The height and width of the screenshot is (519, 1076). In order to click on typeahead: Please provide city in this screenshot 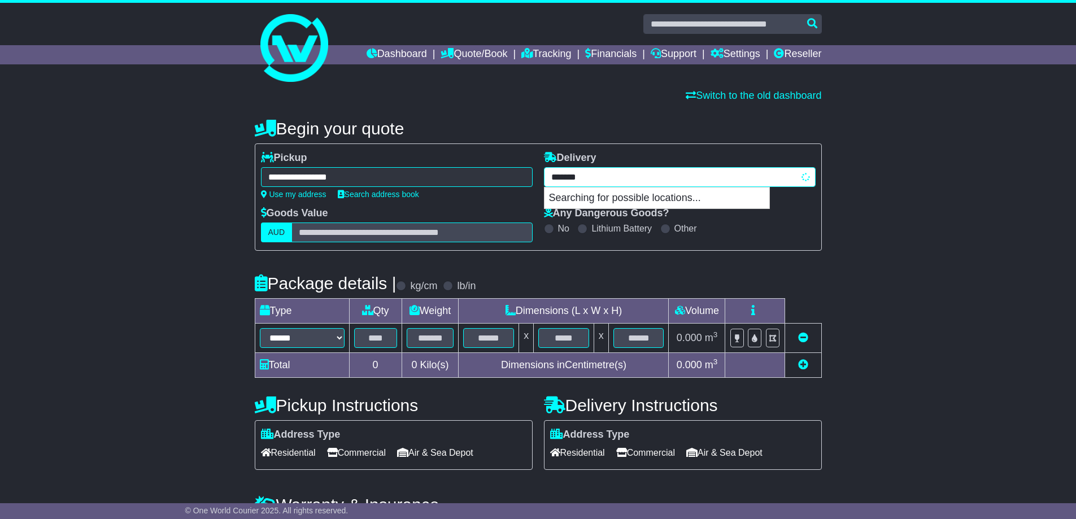, I will do `click(679, 177)`.